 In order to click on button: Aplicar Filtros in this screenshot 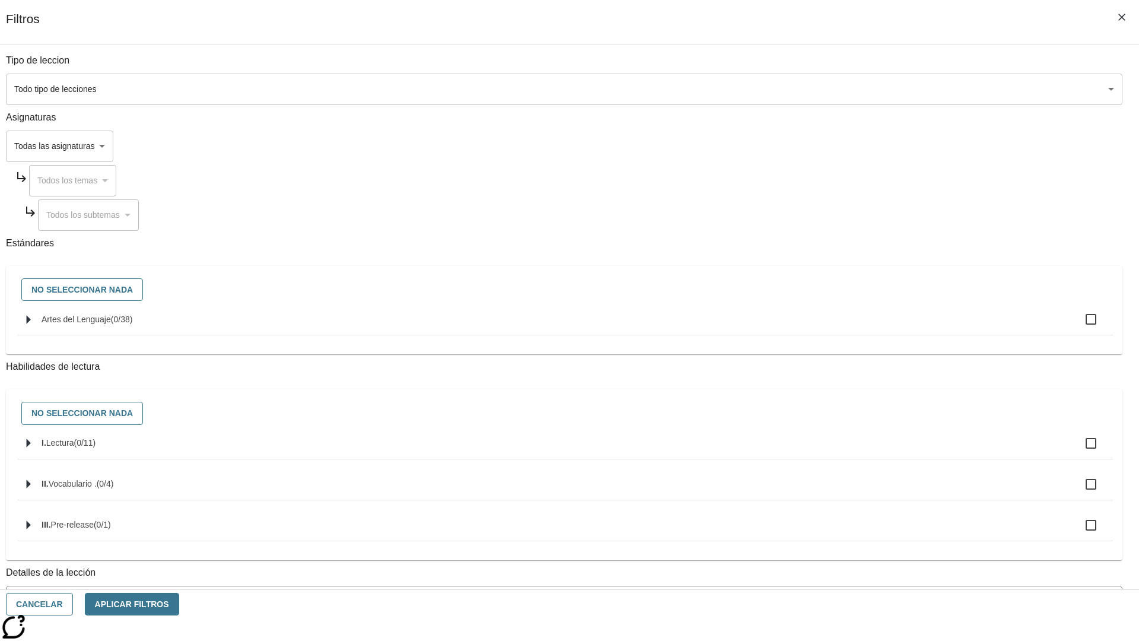, I will do `click(132, 604)`.